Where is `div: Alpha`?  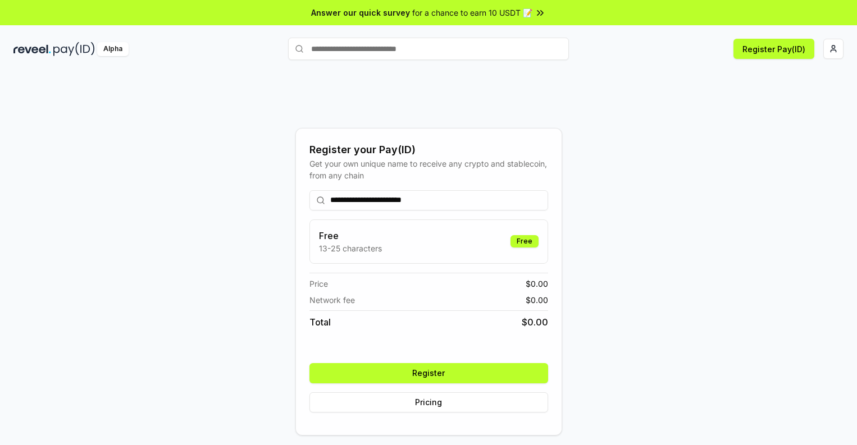
div: Alpha is located at coordinates (113, 49).